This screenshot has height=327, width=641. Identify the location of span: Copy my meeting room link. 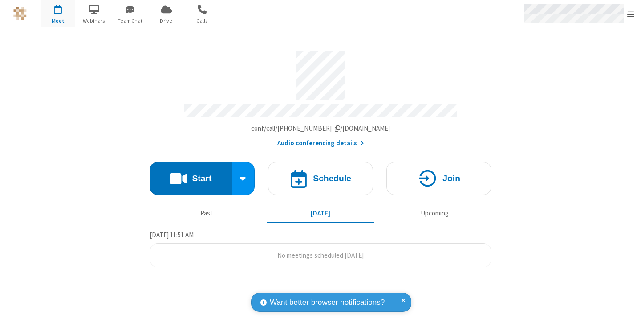
(320, 128).